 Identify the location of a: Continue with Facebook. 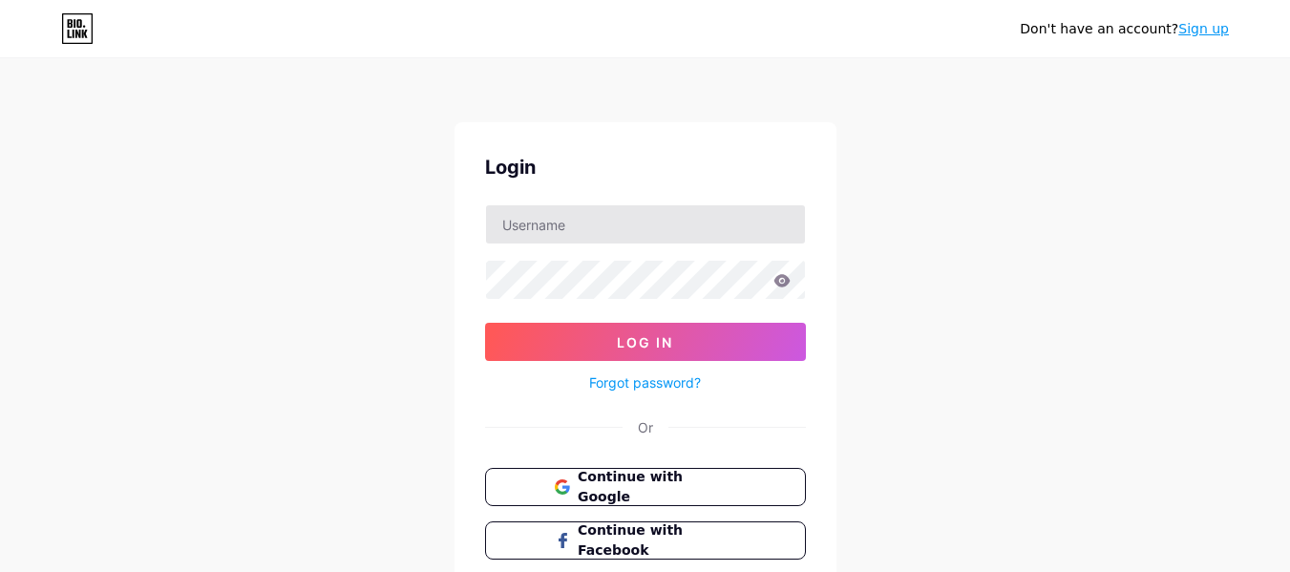
(646, 541).